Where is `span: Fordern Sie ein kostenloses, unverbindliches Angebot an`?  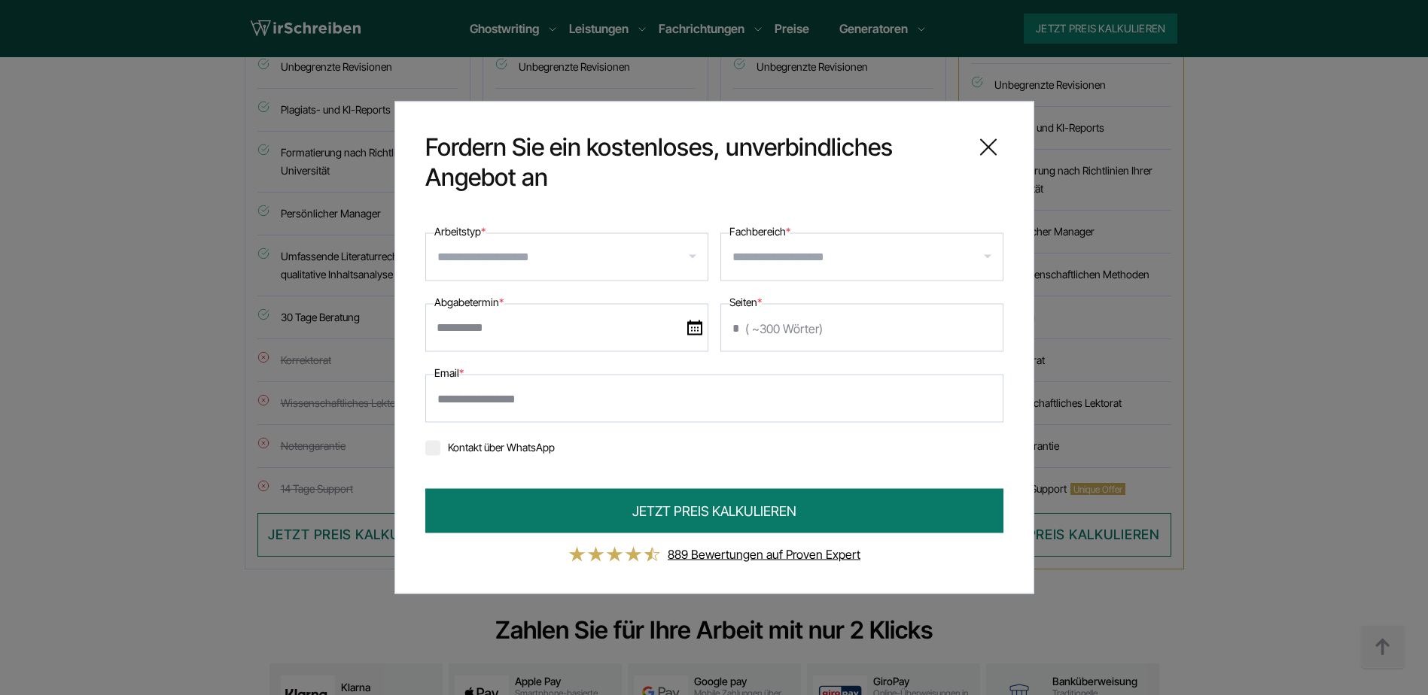 span: Fordern Sie ein kostenloses, unverbindliches Angebot an is located at coordinates (693, 163).